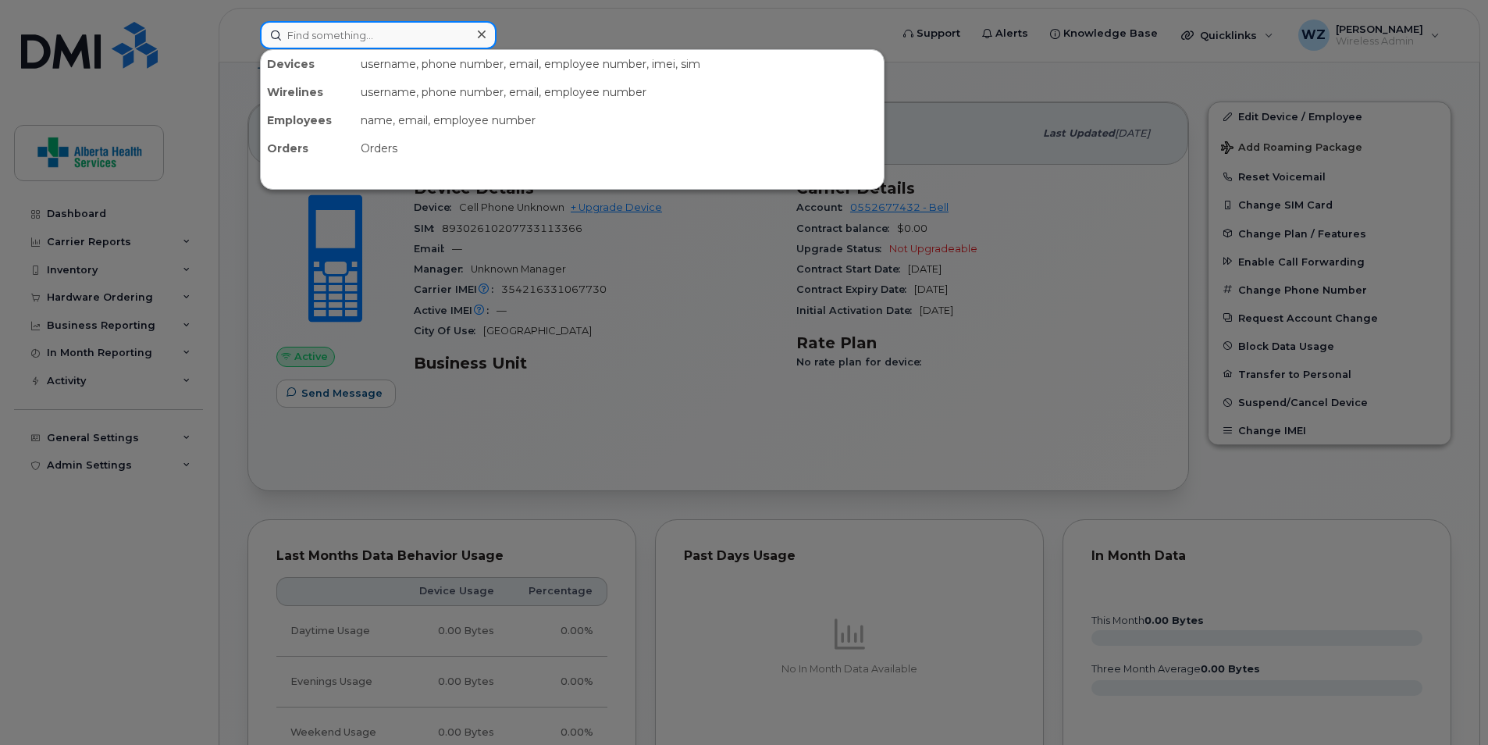  What do you see at coordinates (378, 35) in the screenshot?
I see `input: Find something...` at bounding box center [378, 35].